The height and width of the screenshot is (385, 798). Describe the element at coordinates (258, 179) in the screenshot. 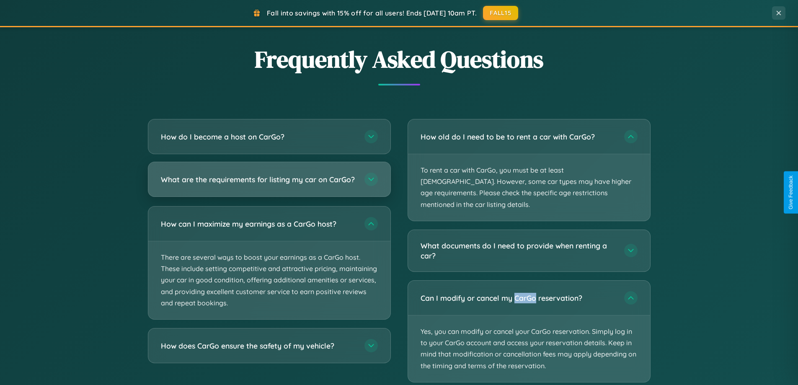

I see `h3: What are the requirements for listing my car on CarGo?` at that location.